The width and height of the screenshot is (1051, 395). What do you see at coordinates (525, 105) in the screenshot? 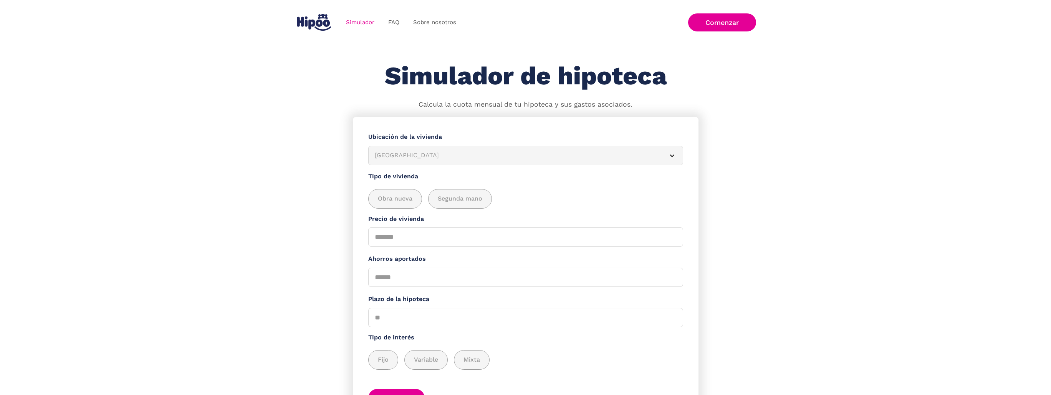
I see `p: Calcula la cuota mensual de tu hipoteca y sus gastos asociados.` at bounding box center [525, 105].